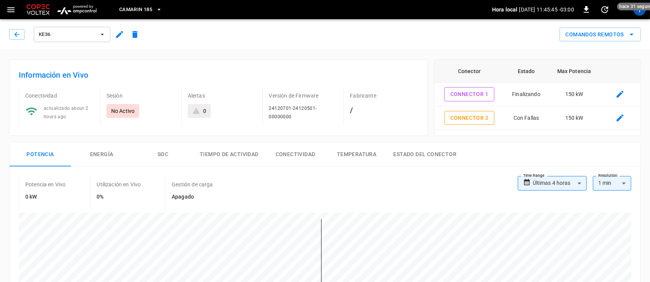 The image size is (650, 282). What do you see at coordinates (469, 71) in the screenshot?
I see `th: Conector` at bounding box center [469, 71].